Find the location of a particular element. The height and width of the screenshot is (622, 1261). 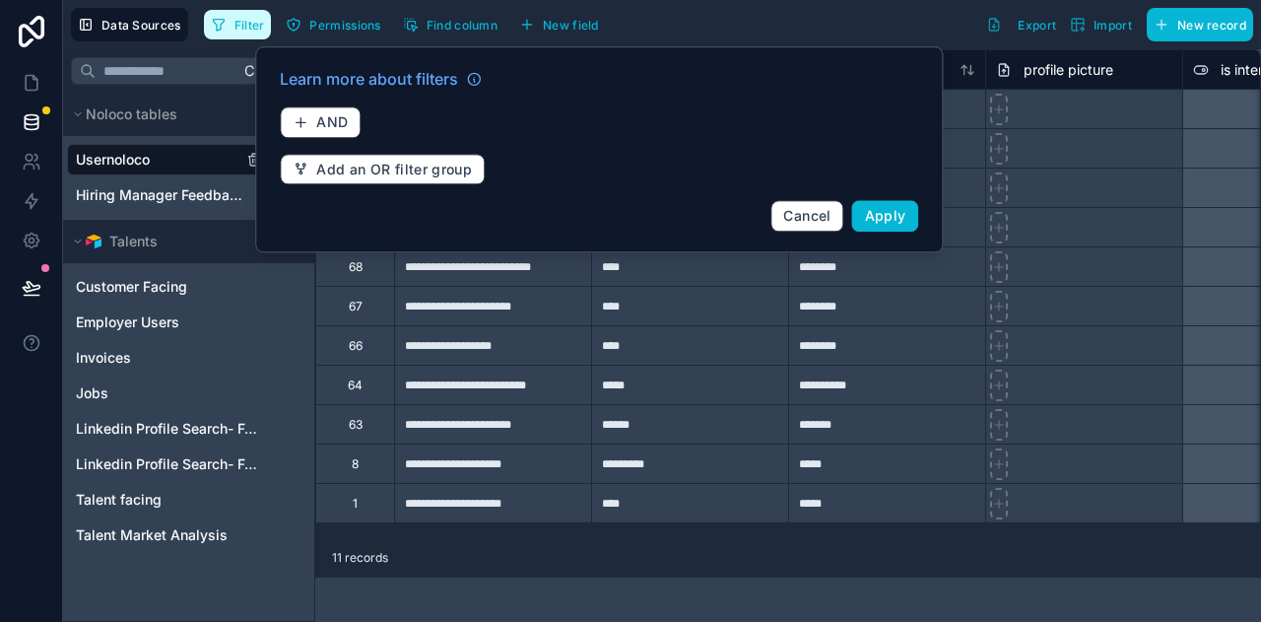

button: Add an OR filter group is located at coordinates (382, 169).